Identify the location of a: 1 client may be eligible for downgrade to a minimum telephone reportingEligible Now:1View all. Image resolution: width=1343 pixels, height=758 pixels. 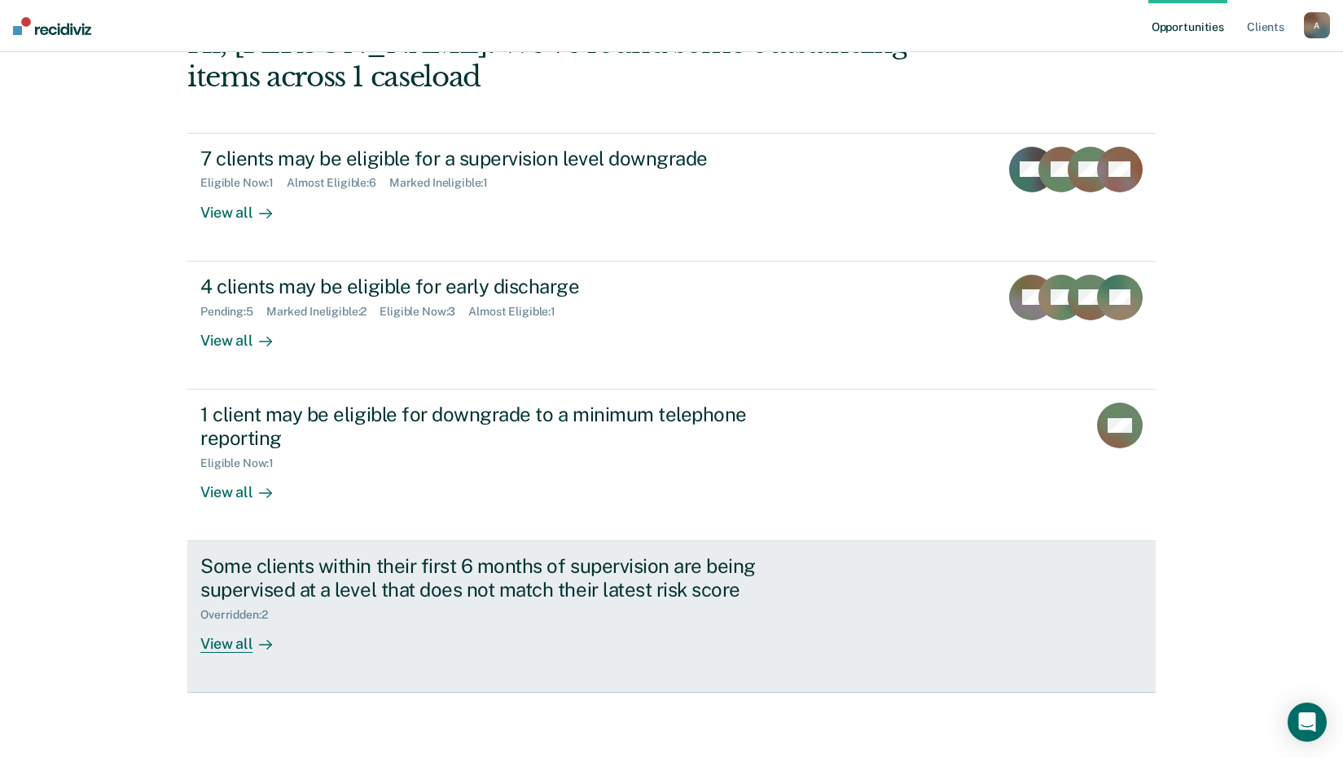
(671, 465).